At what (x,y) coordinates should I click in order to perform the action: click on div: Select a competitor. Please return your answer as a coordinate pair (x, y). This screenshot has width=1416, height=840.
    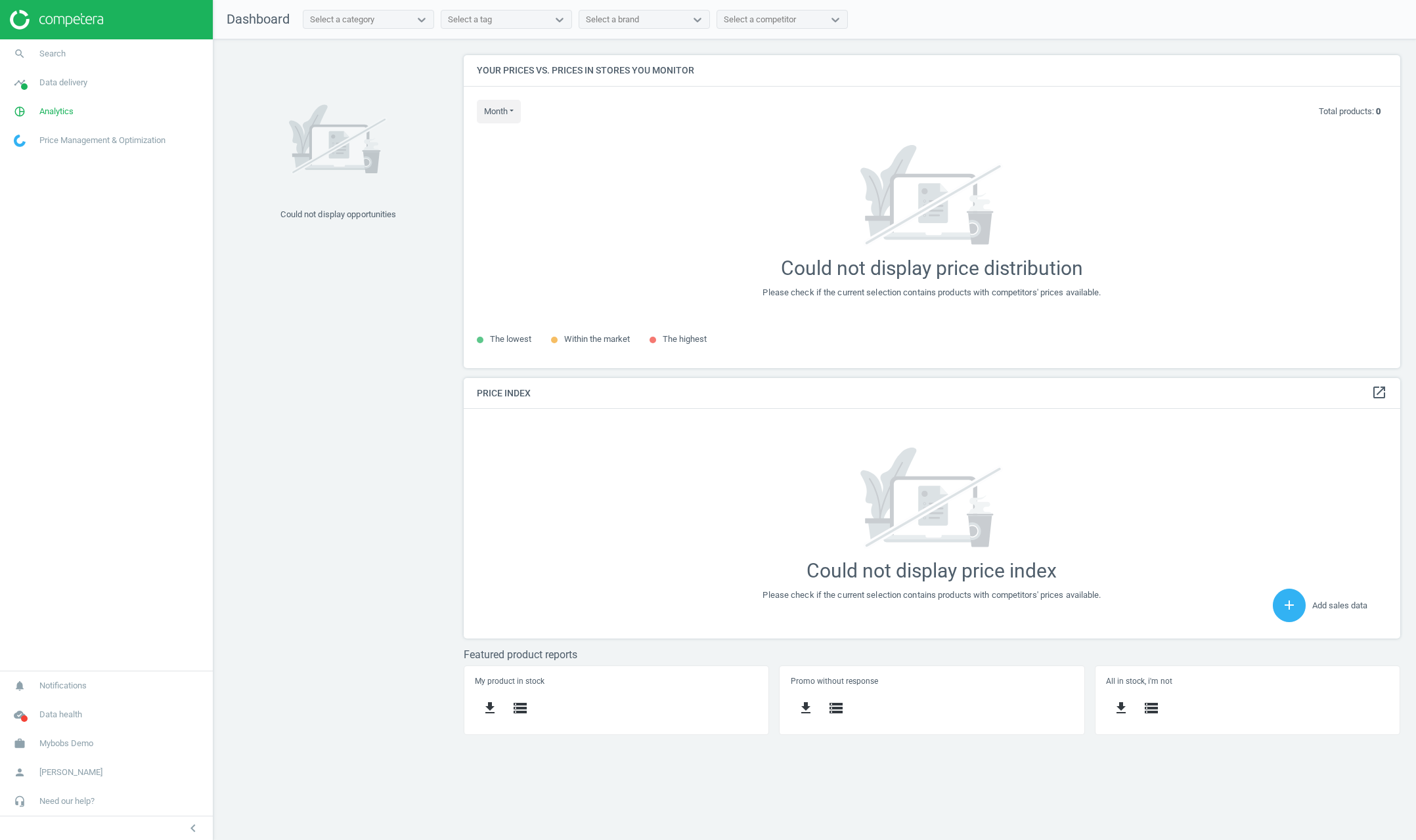
    Looking at the image, I should click on (760, 20).